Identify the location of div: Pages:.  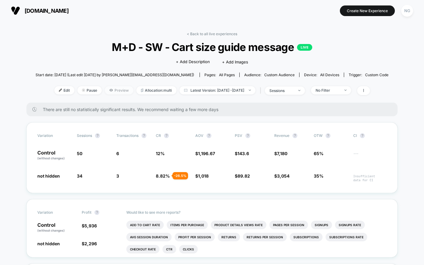
(219, 75).